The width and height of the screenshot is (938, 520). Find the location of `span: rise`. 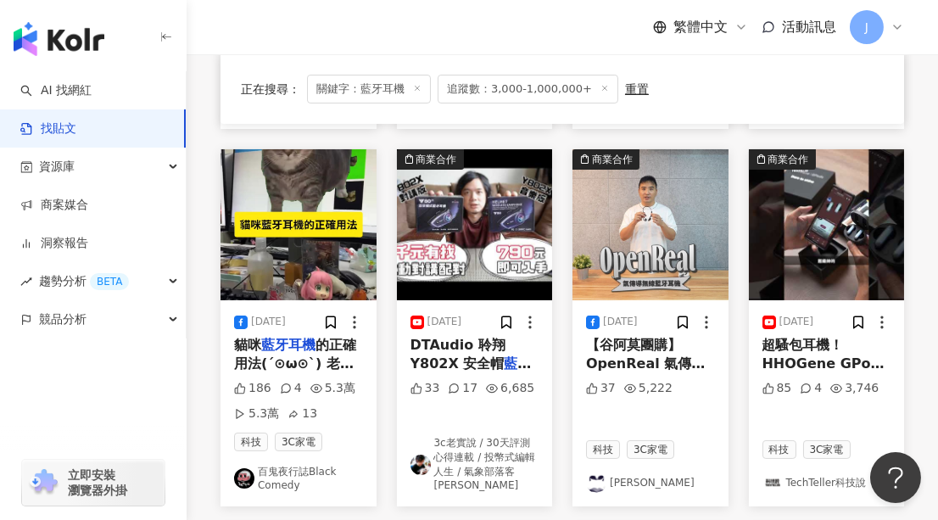

span: rise is located at coordinates (26, 281).